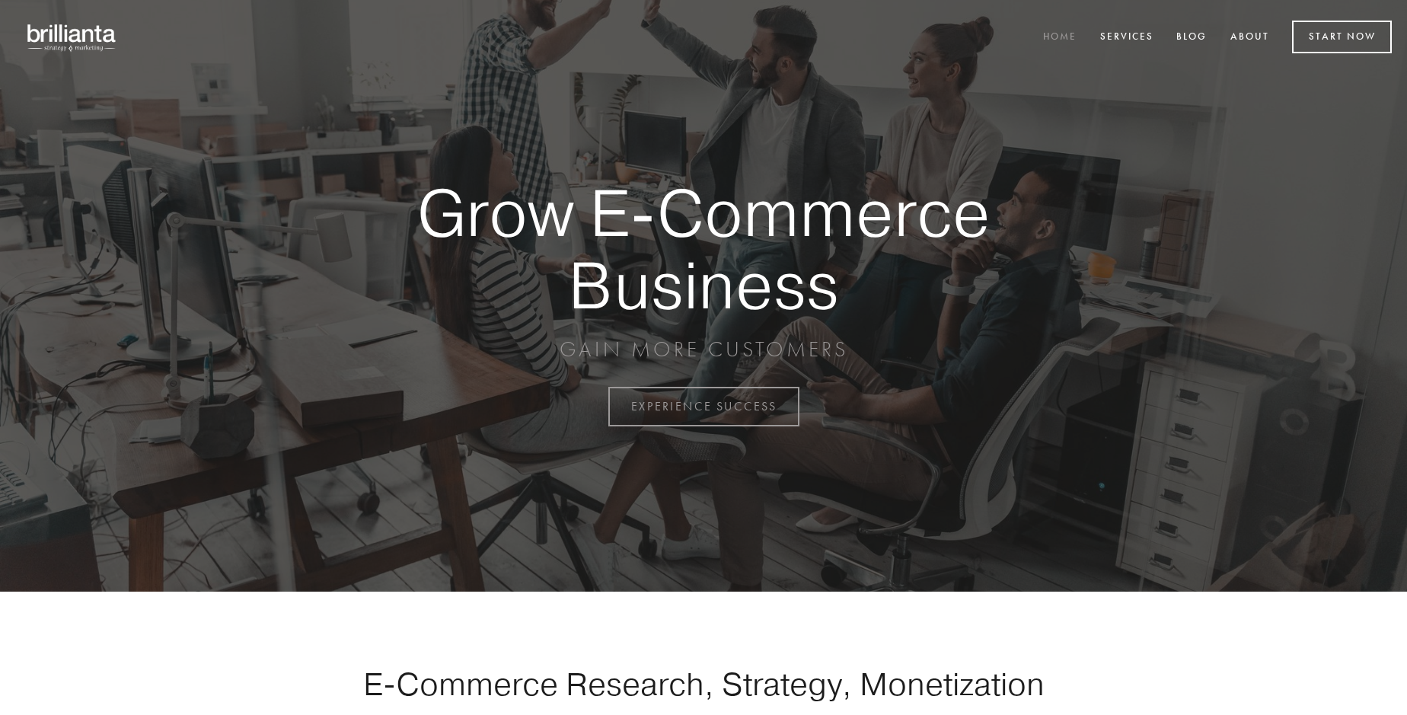 The width and height of the screenshot is (1407, 715). I want to click on a: Home, so click(1060, 37).